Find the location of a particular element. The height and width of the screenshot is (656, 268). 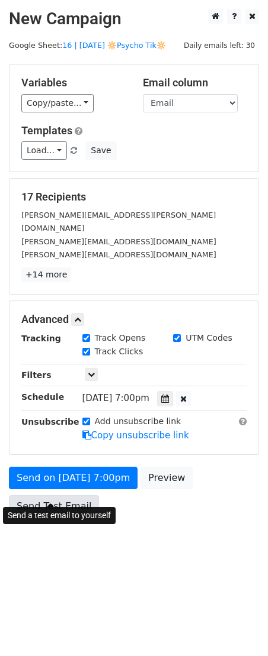

strong: Filters is located at coordinates (36, 375).